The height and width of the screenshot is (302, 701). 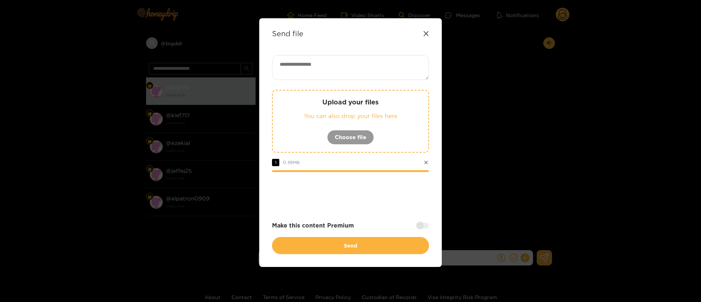 What do you see at coordinates (288, 33) in the screenshot?
I see `strong: Send file` at bounding box center [288, 33].